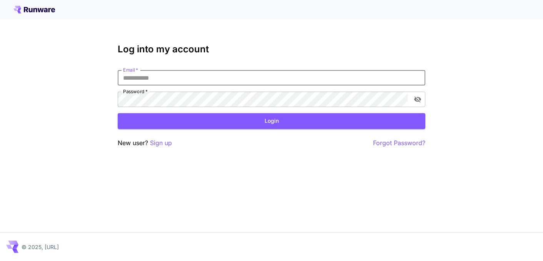  What do you see at coordinates (400, 143) in the screenshot?
I see `button: Forgot Password?` at bounding box center [400, 143].